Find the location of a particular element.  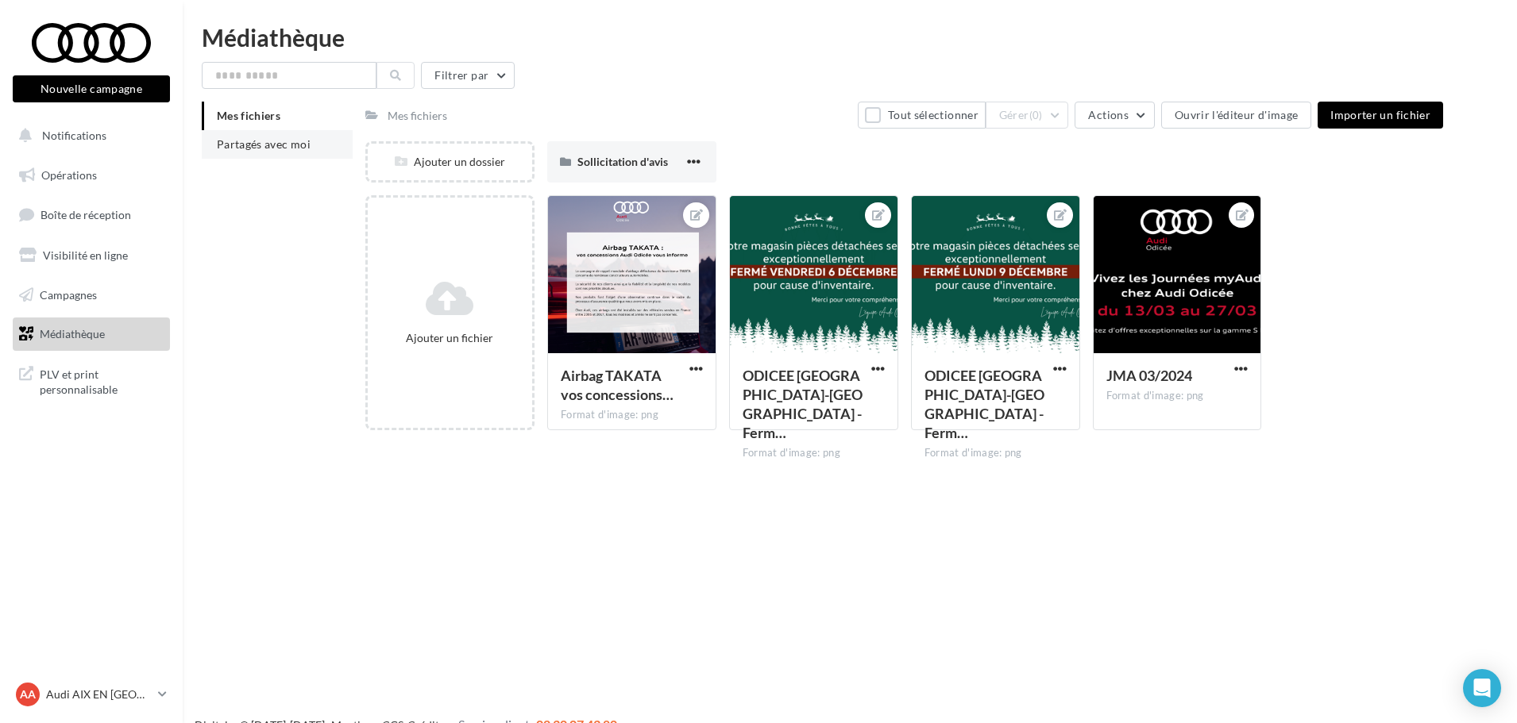

span: Sollicitation d'avis is located at coordinates (623, 161).